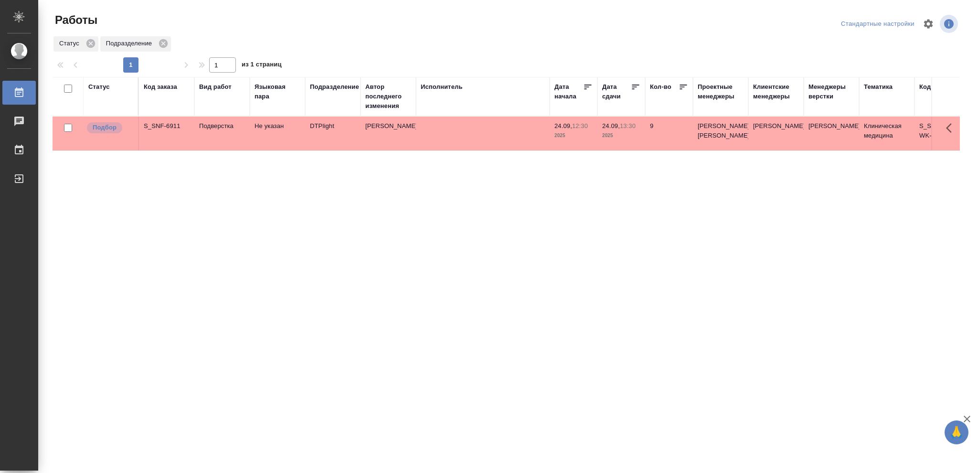  What do you see at coordinates (75, 20) in the screenshot?
I see `span: Работы` at bounding box center [75, 20].